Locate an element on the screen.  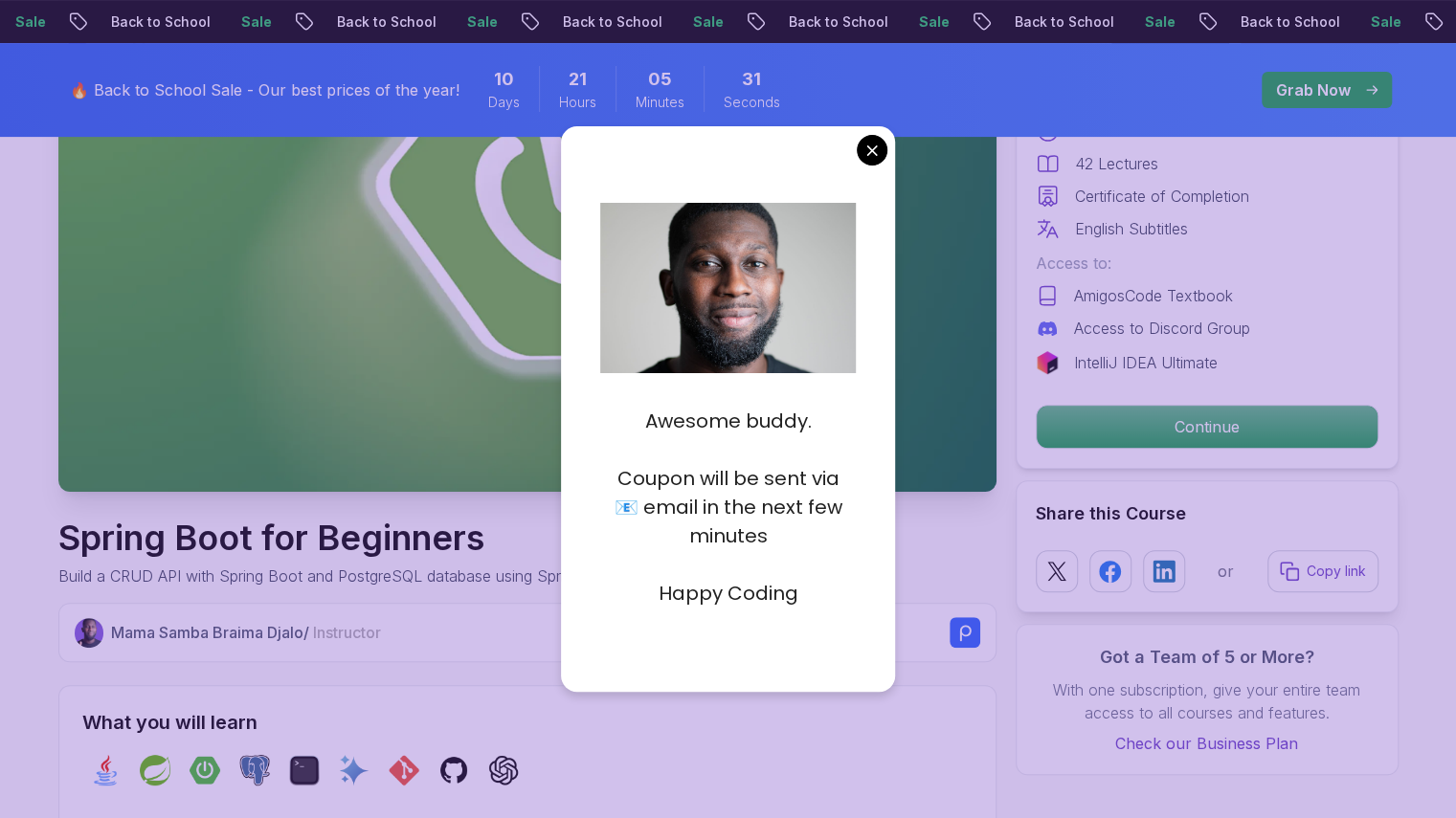
a: Check our Business Plan is located at coordinates (1207, 743).